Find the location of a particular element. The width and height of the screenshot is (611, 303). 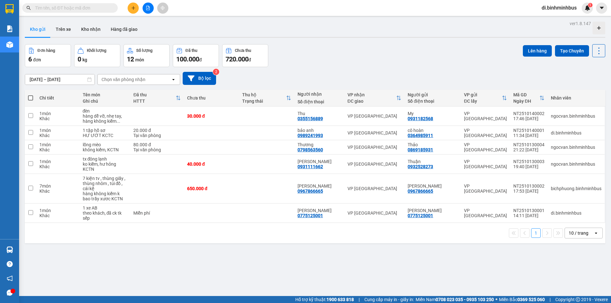

div: NT2510130004 is located at coordinates (529, 145).